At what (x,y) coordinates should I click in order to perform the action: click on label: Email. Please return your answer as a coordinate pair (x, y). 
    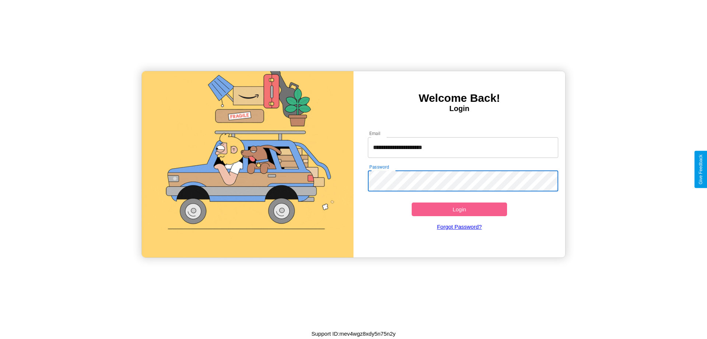
    Looking at the image, I should click on (375, 133).